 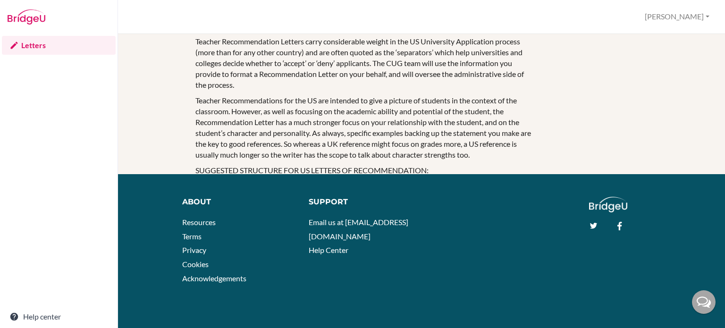 What do you see at coordinates (329, 250) in the screenshot?
I see `a: Help Center` at bounding box center [329, 250].